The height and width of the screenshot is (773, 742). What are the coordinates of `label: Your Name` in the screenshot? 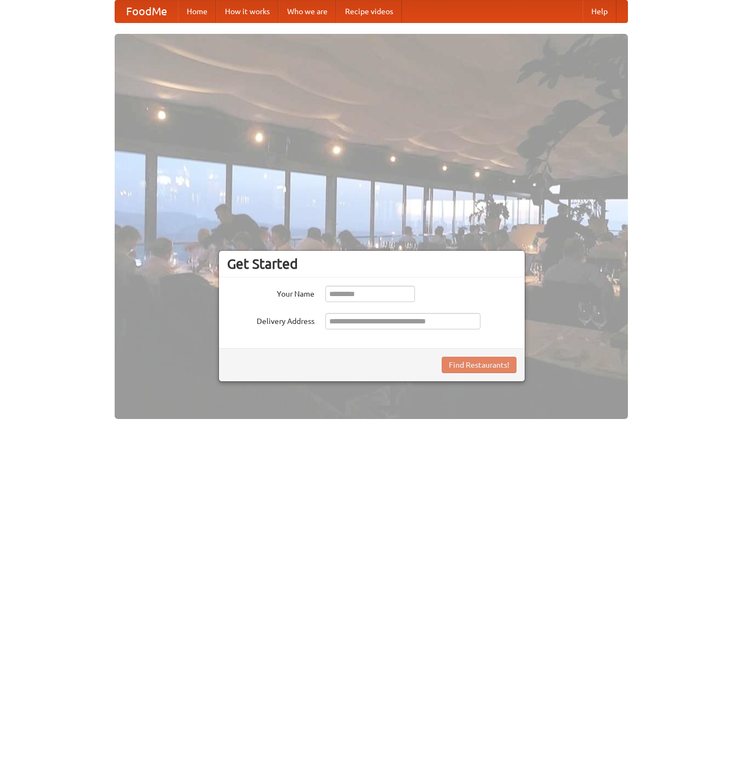 It's located at (271, 292).